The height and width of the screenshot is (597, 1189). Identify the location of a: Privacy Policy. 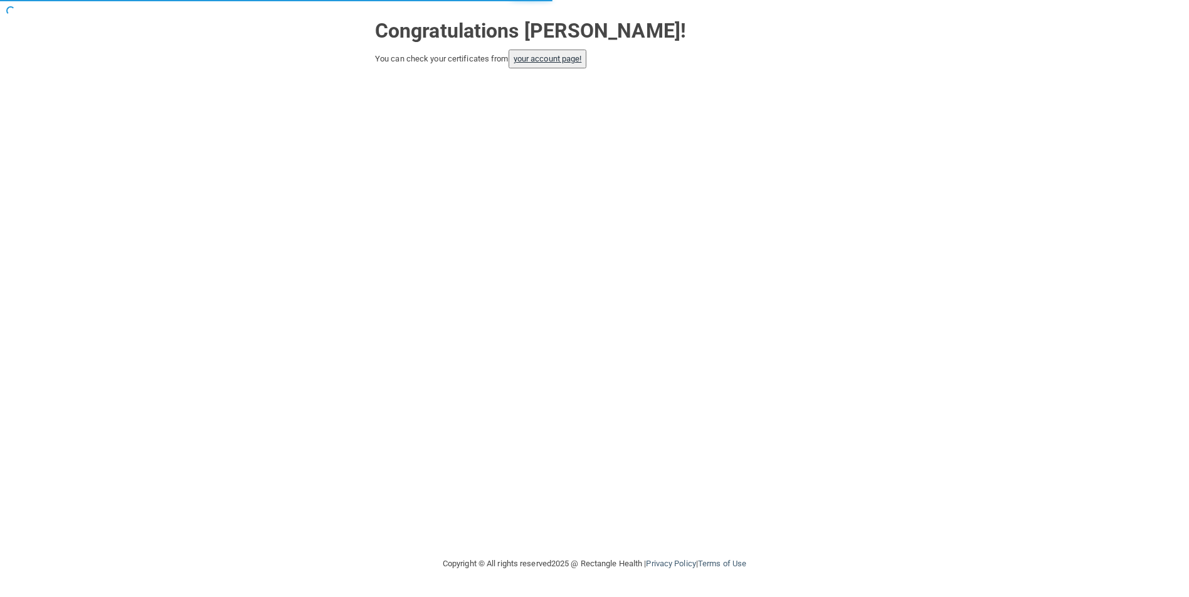
(670, 563).